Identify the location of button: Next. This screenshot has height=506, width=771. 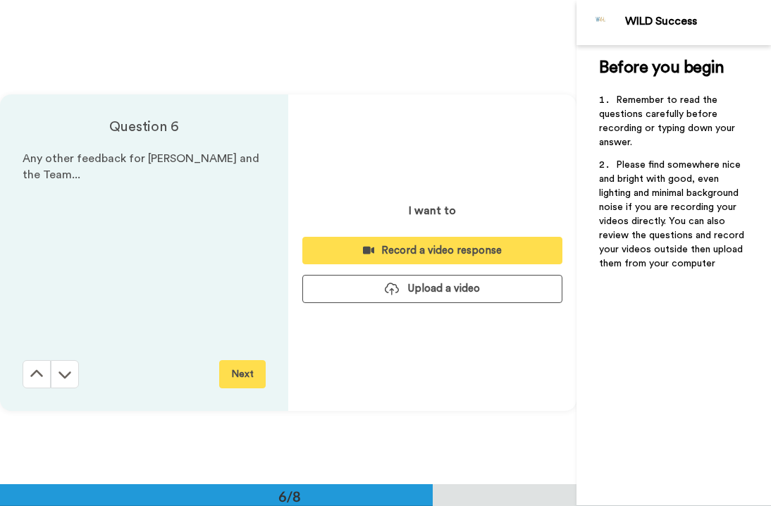
(243, 374).